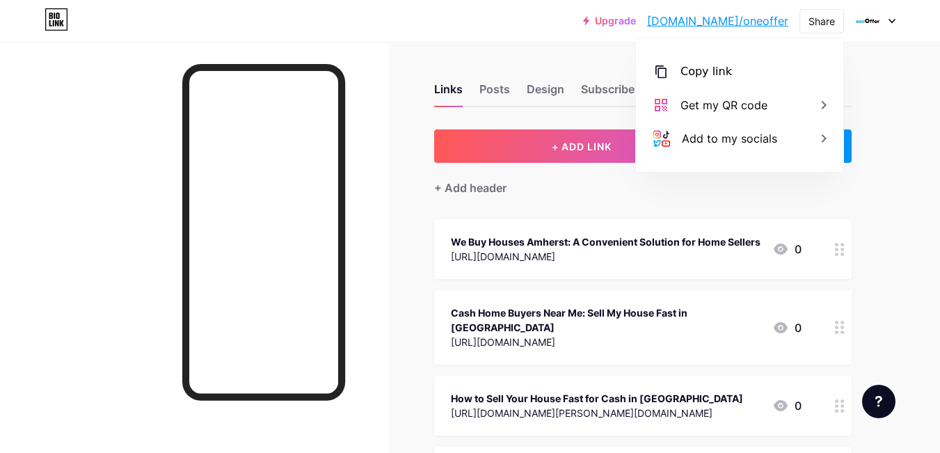  I want to click on div: Share, so click(822, 21).